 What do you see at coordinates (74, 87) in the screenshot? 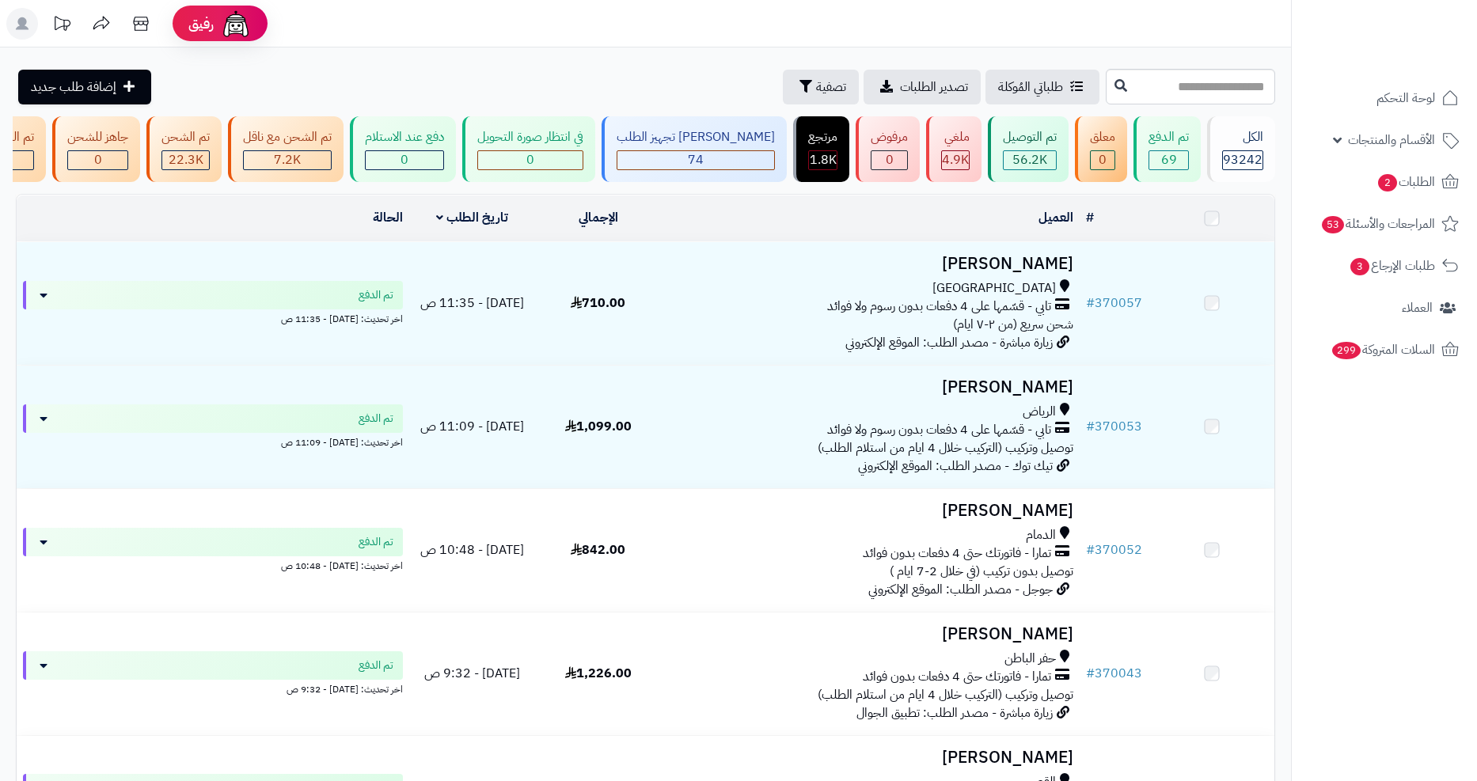
I see `span: إضافة طلب جديد` at bounding box center [74, 87].